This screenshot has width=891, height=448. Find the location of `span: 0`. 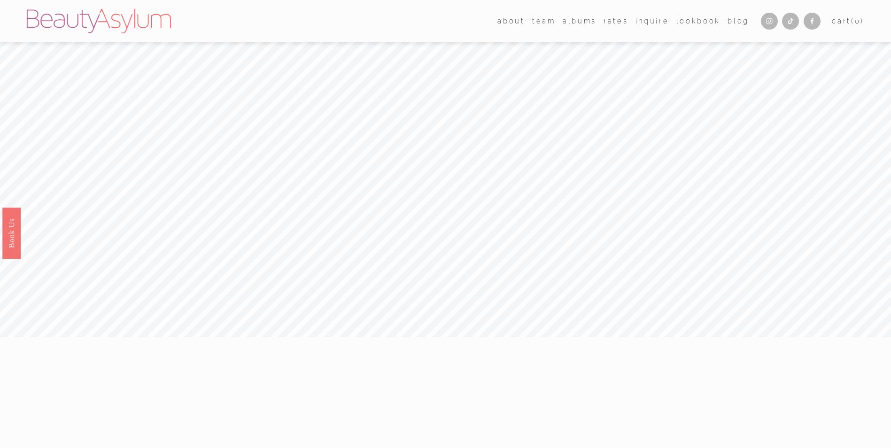

span: 0 is located at coordinates (858, 21).